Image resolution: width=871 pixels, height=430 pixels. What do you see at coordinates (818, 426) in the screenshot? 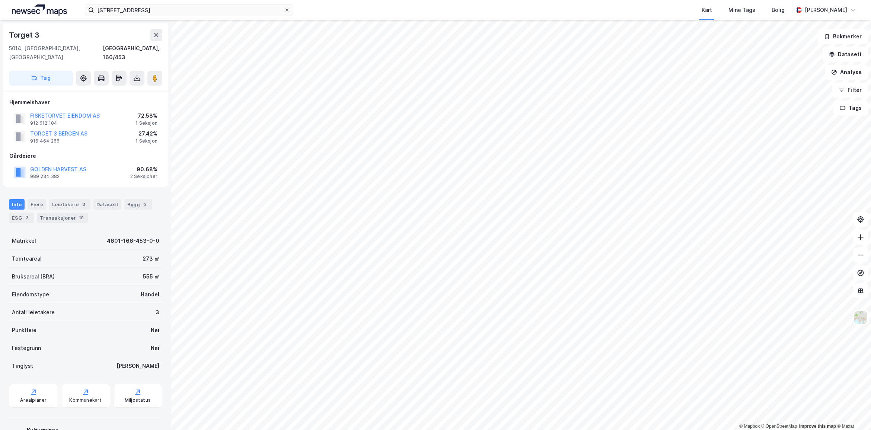
I see `a: Improve this map` at bounding box center [818, 426].